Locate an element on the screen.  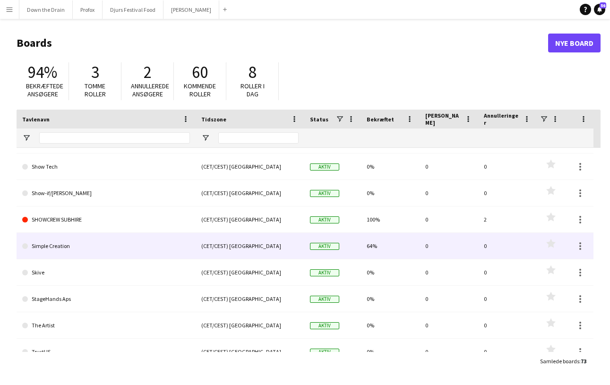
a: The Artist is located at coordinates (106, 326).